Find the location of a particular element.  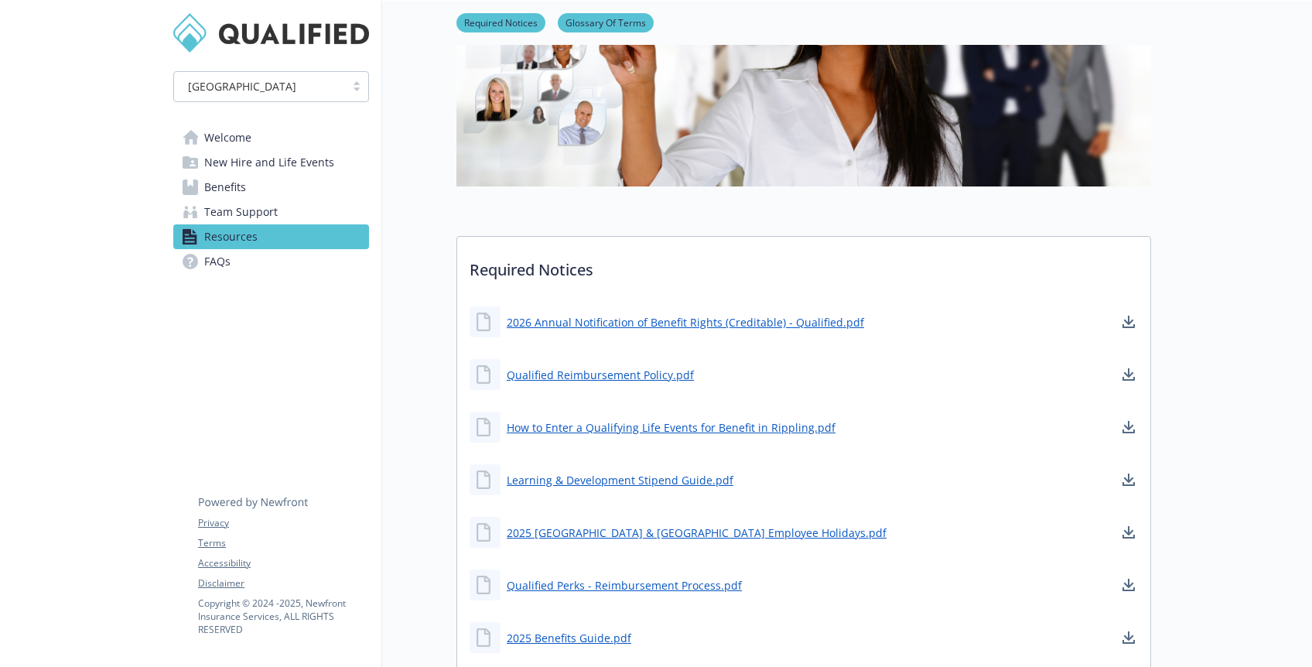

a: FAQs is located at coordinates (271, 261).